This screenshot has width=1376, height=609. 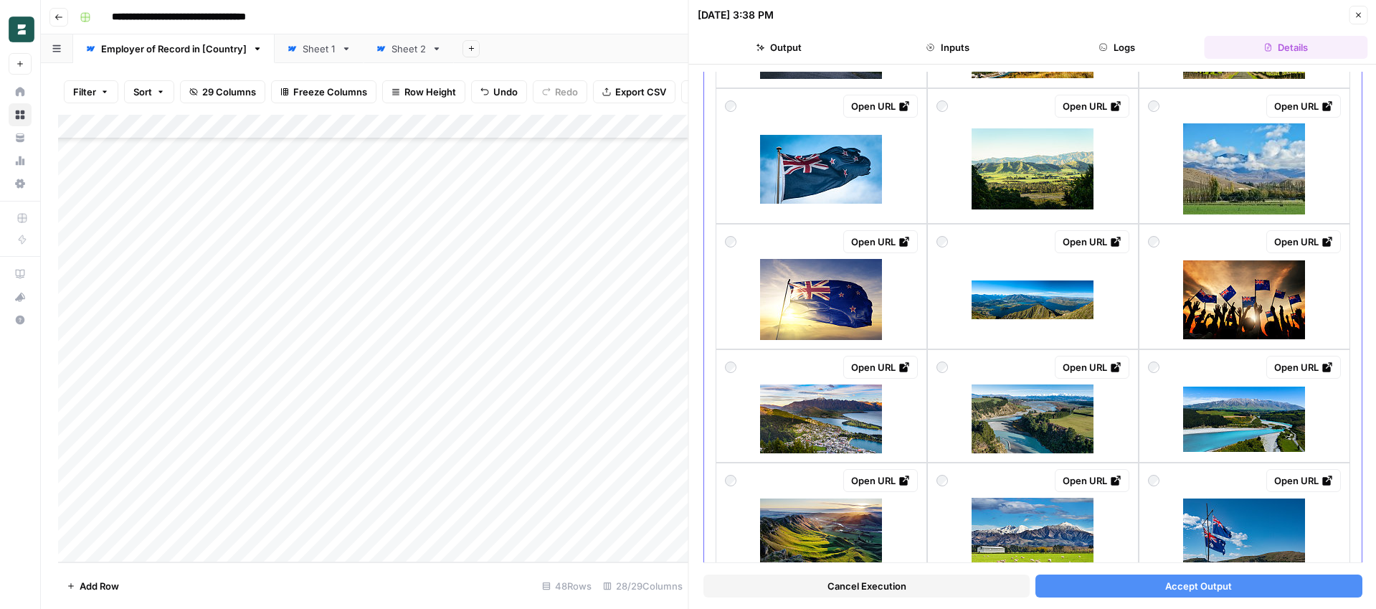 I want to click on div: What's new?, so click(x=20, y=297).